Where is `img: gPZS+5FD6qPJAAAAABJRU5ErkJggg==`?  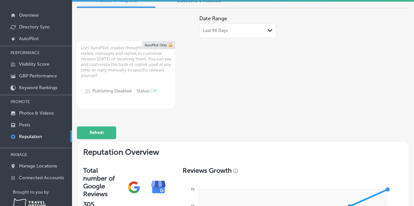 img: gPZS+5FD6qPJAAAAABJRU5ErkJggg== is located at coordinates (134, 187).